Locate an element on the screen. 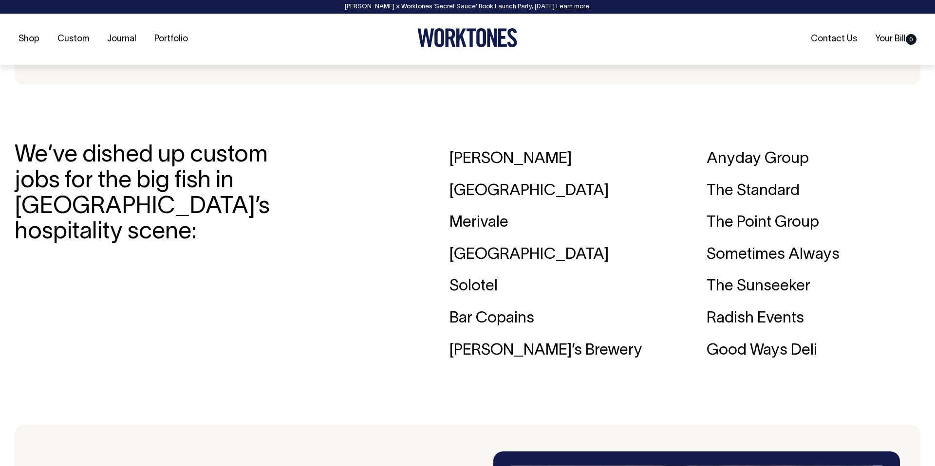 Image resolution: width=935 pixels, height=466 pixels. a: Contact Us is located at coordinates (834, 39).